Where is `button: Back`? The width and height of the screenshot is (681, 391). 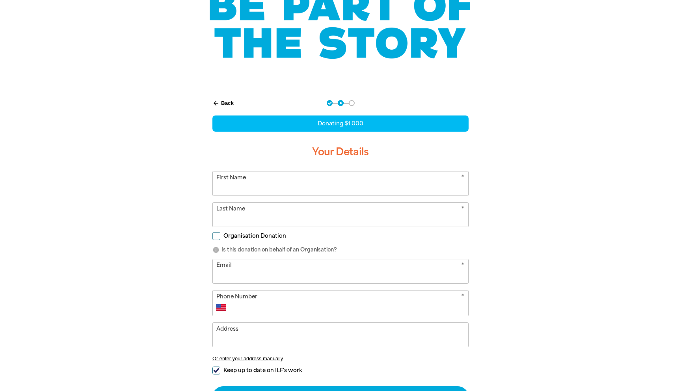 button: Back is located at coordinates (223, 103).